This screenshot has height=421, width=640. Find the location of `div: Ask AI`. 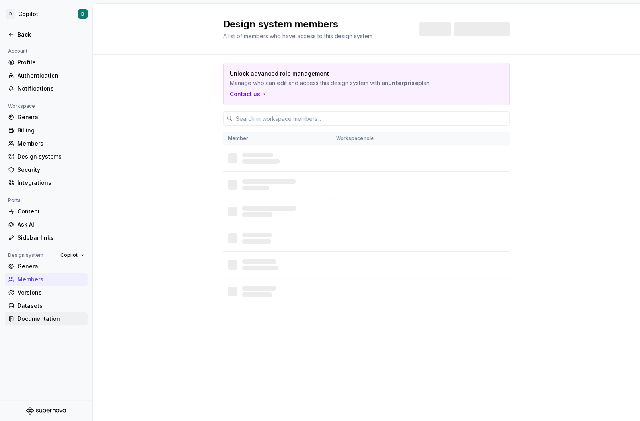

div: Ask AI is located at coordinates (51, 225).